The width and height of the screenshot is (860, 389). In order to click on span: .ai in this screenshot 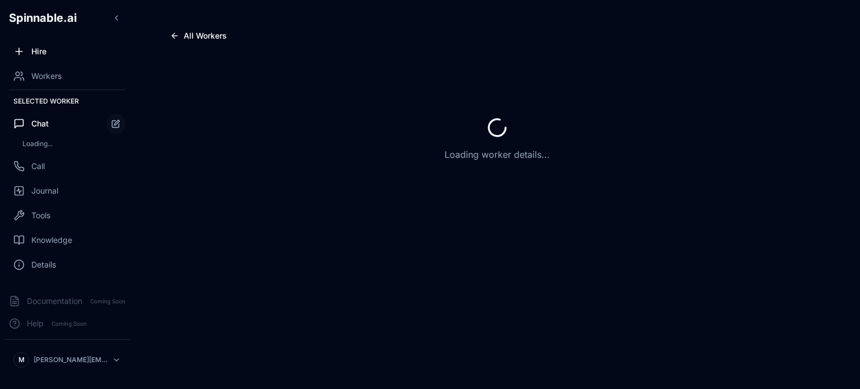, I will do `click(70, 18)`.